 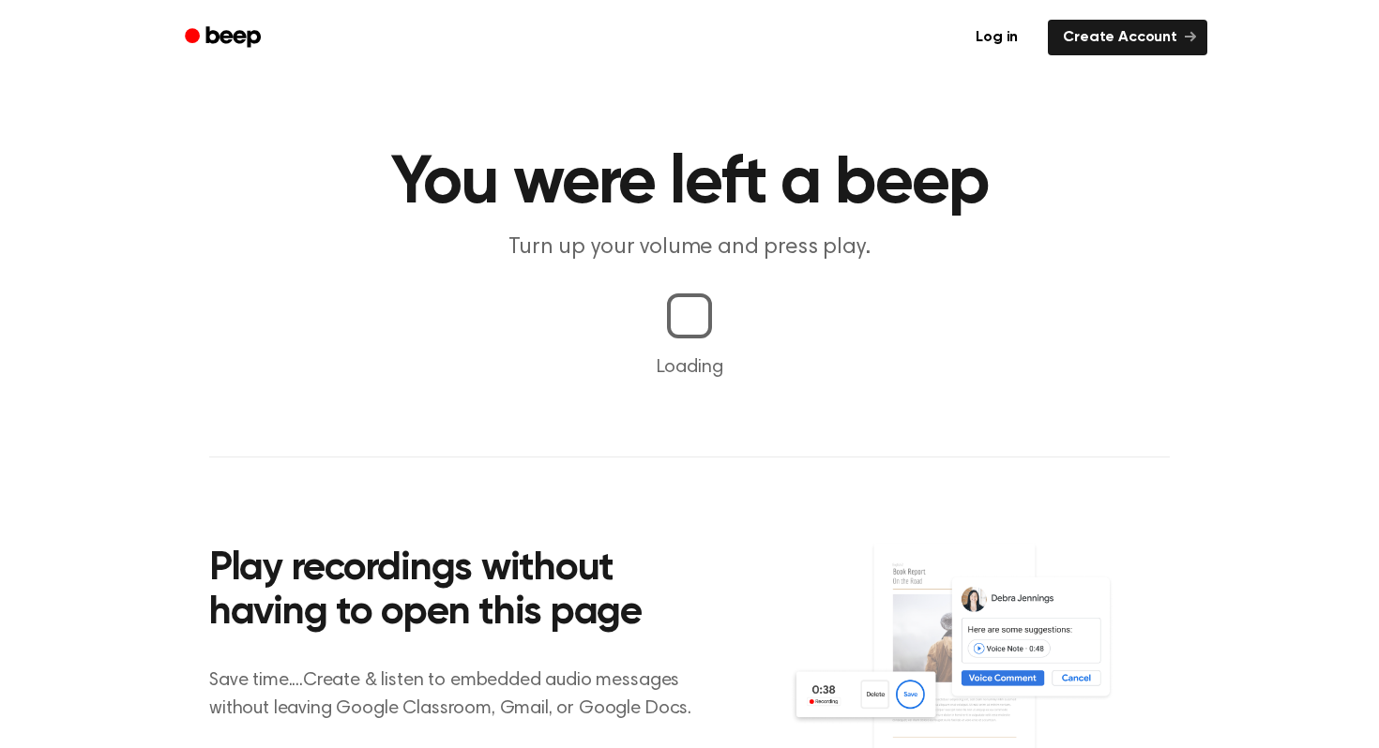 I want to click on p: Save time....Create & listen to embedded audio messages without leaving Google Classroom, Gmail, ..., so click(x=461, y=695).